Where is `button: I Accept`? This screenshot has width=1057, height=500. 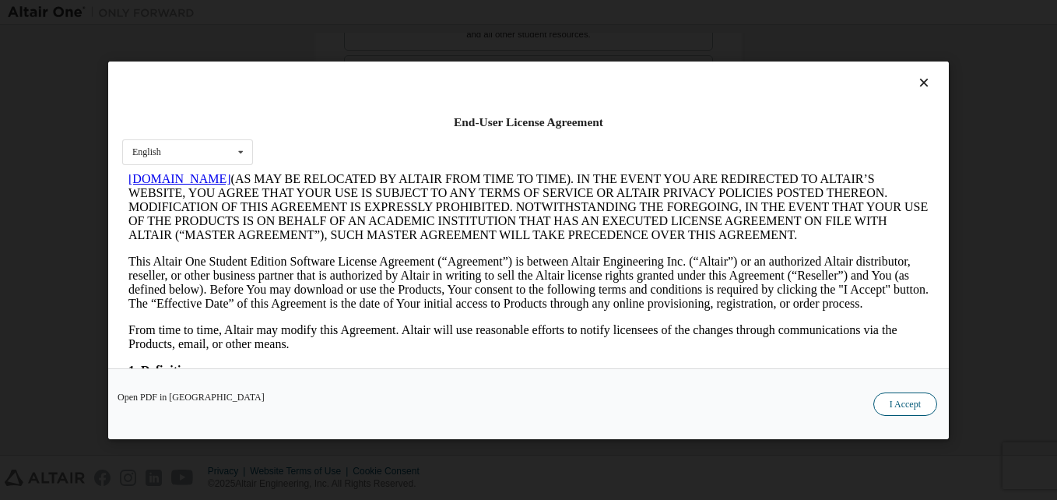 button: I Accept is located at coordinates (905, 403).